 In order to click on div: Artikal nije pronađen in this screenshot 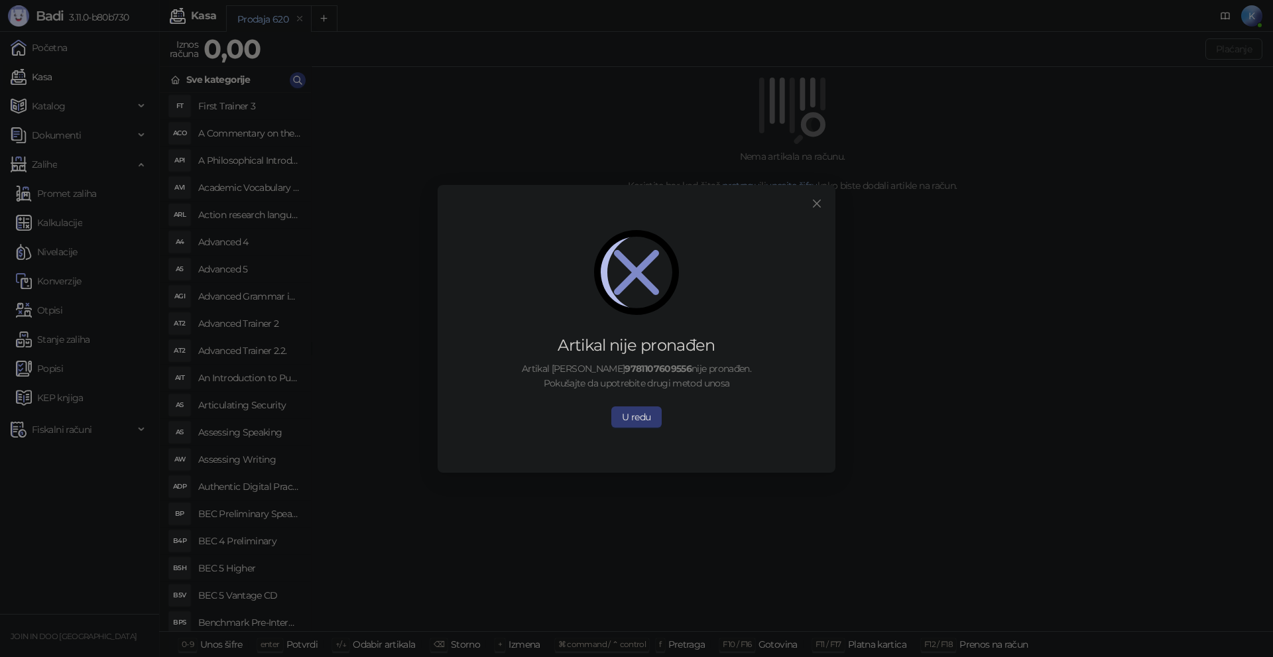, I will do `click(637, 346)`.